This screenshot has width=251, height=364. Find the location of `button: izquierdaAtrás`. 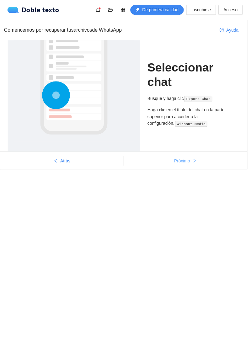

button: izquierdaAtrás is located at coordinates (63, 163).